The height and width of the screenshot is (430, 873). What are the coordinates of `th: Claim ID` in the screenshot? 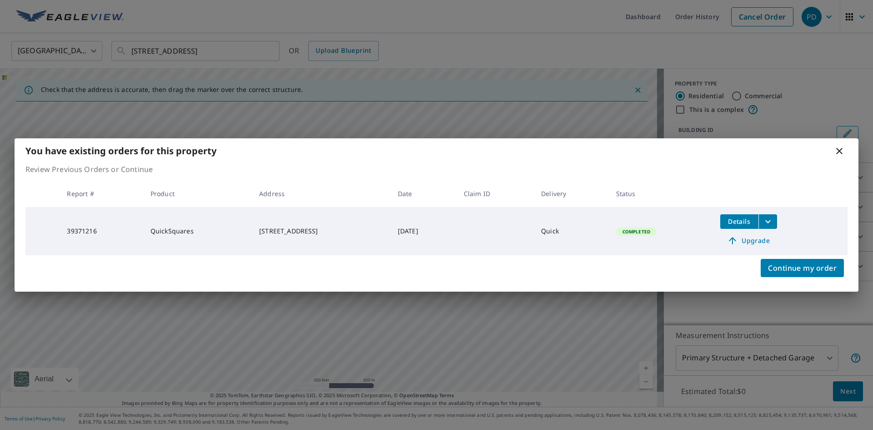 It's located at (495, 193).